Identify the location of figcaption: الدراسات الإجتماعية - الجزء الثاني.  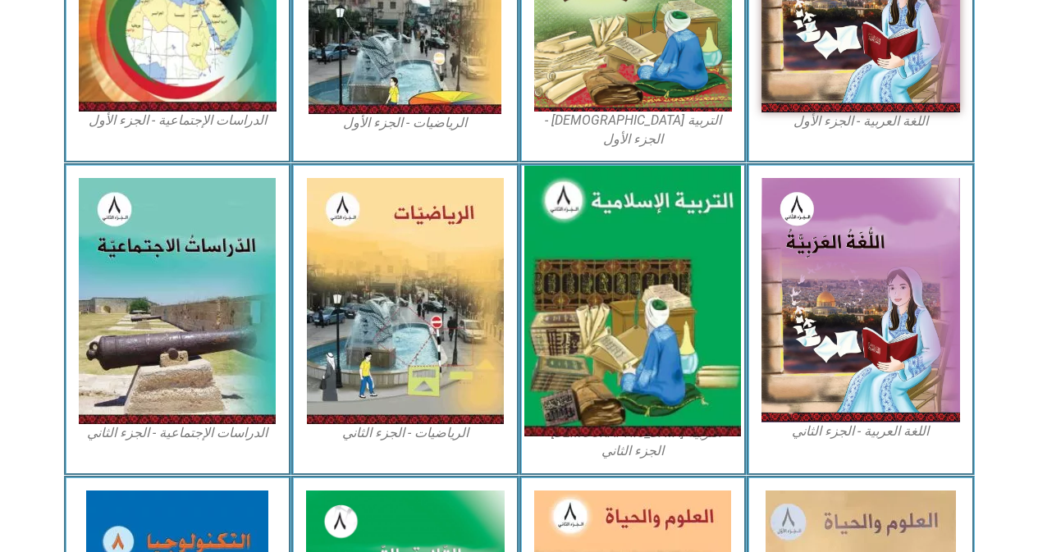
(178, 433).